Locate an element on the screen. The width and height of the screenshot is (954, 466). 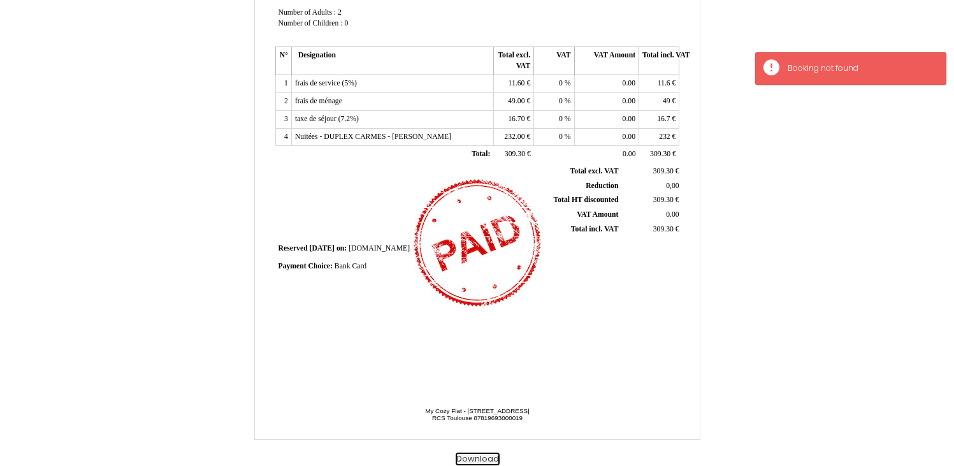
span: 16.7 is located at coordinates (664, 119).